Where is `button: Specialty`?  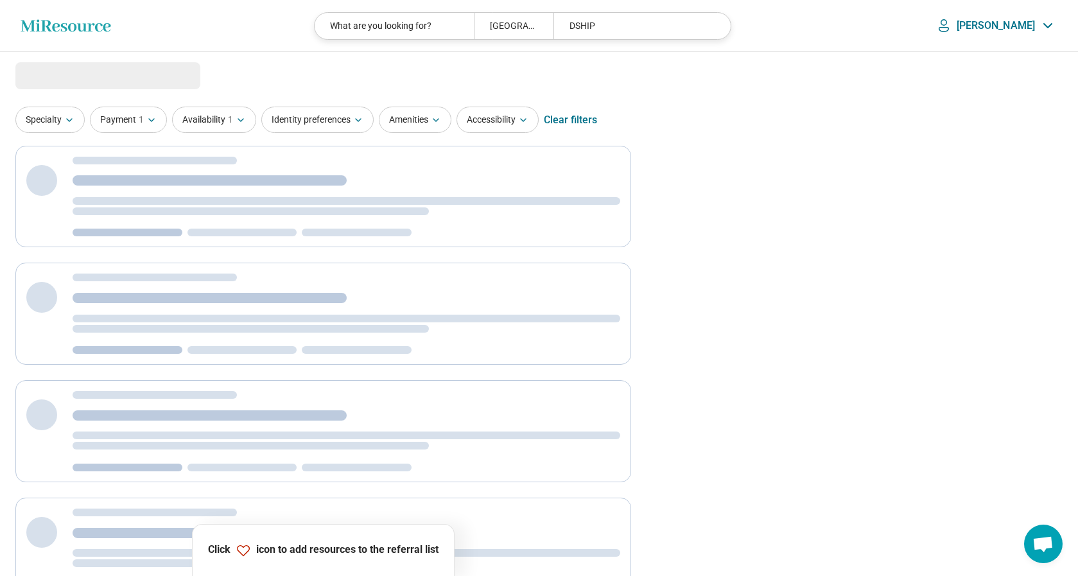
button: Specialty is located at coordinates (50, 119).